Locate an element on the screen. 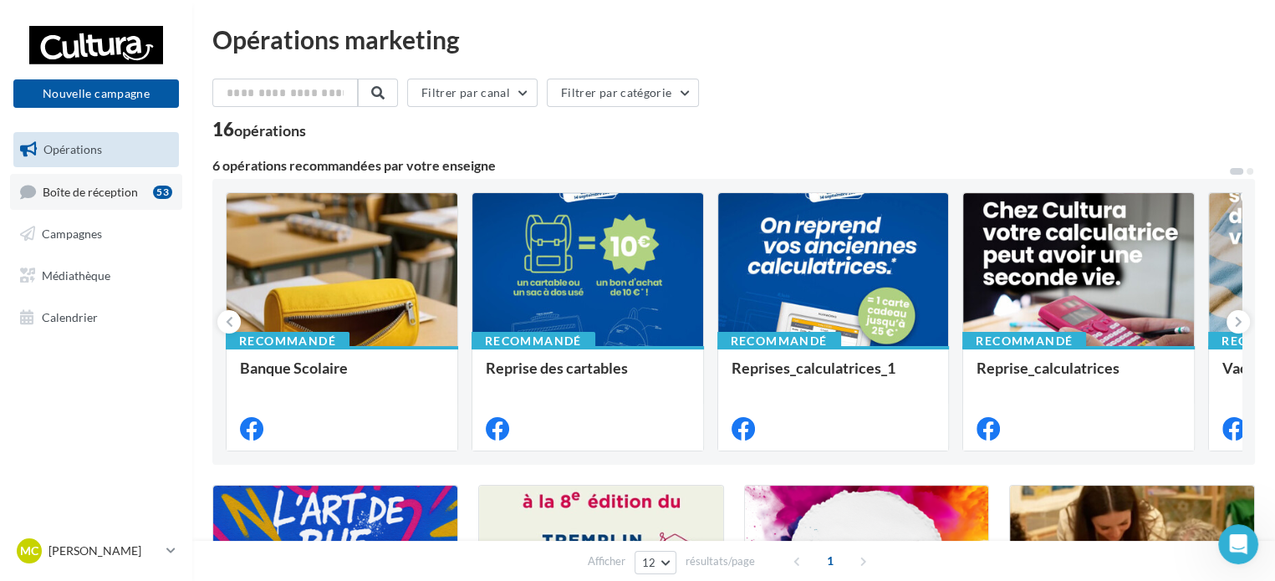 The width and height of the screenshot is (1275, 581). a: Médiathèque is located at coordinates (96, 276).